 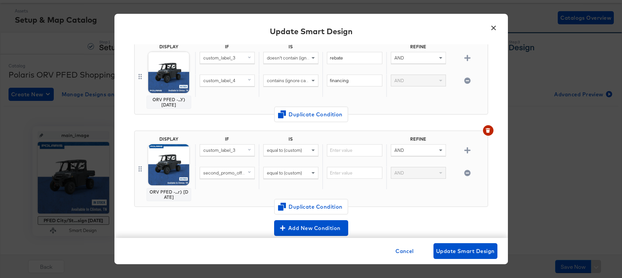 What do you see at coordinates (234, 173) in the screenshot?
I see `span: second_promo_offer (original)` at bounding box center [234, 173].